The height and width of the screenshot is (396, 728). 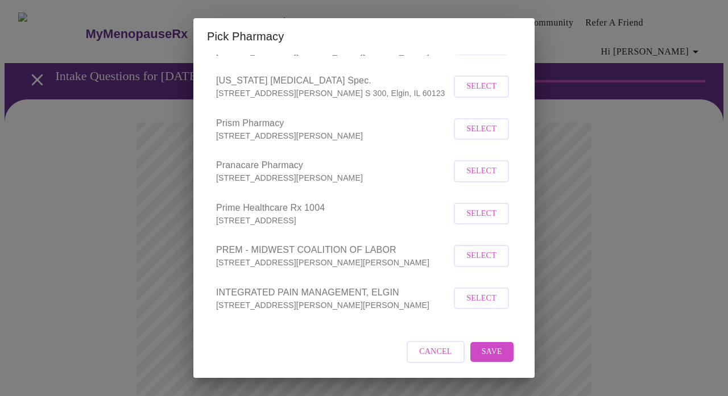 What do you see at coordinates (333, 165) in the screenshot?
I see `span: Pranacare Pharmacy` at bounding box center [333, 165].